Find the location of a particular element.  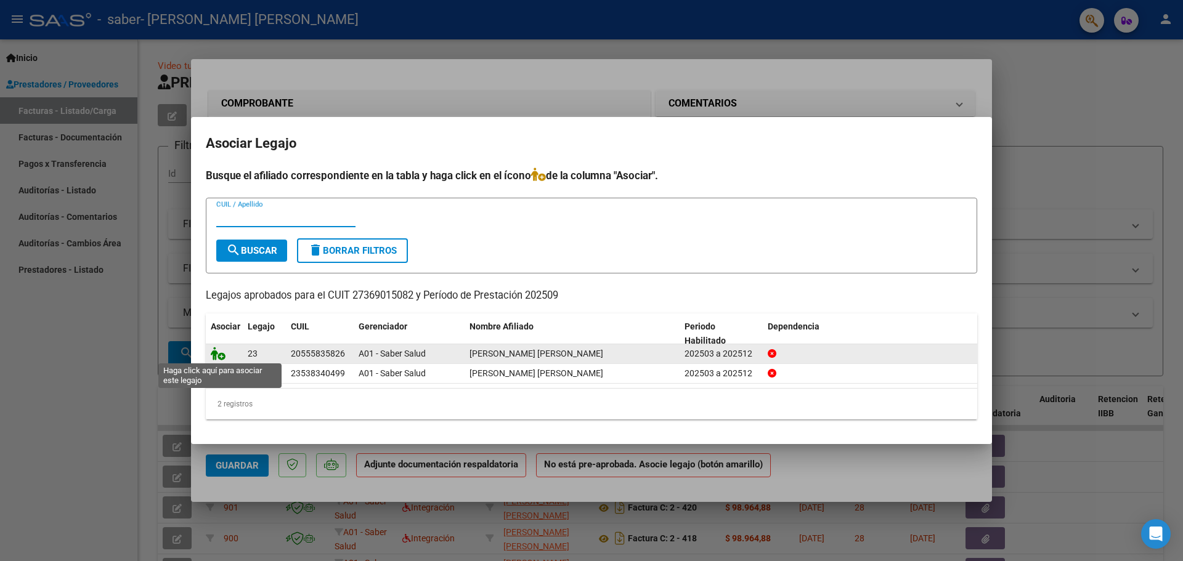

span: Legajo is located at coordinates (261, 326).